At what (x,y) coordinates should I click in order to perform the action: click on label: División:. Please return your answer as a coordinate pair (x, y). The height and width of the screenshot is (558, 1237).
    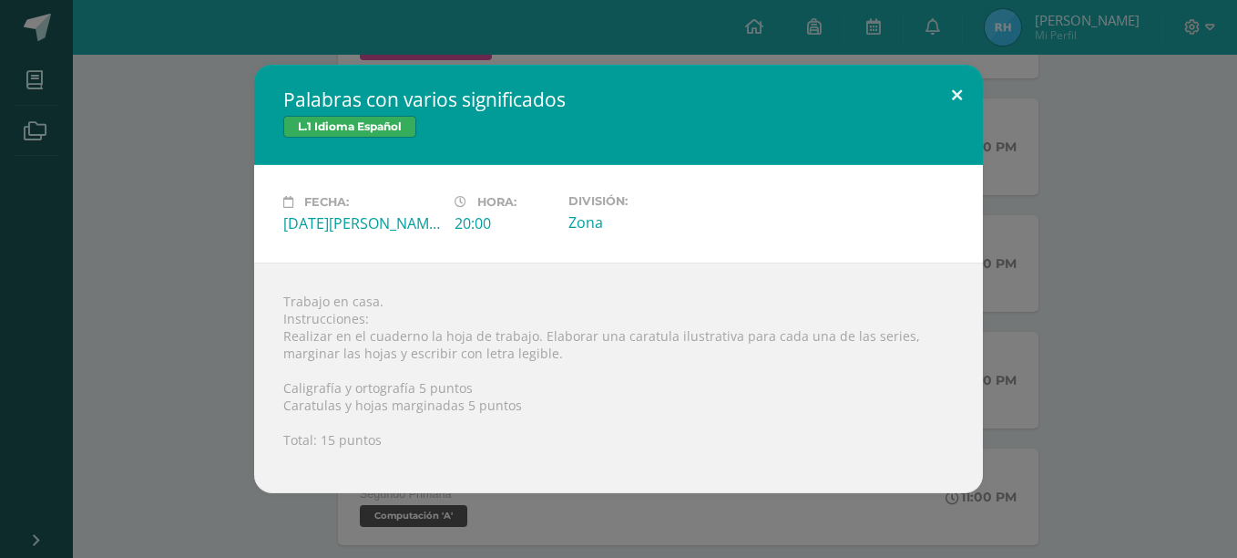
    Looking at the image, I should click on (647, 200).